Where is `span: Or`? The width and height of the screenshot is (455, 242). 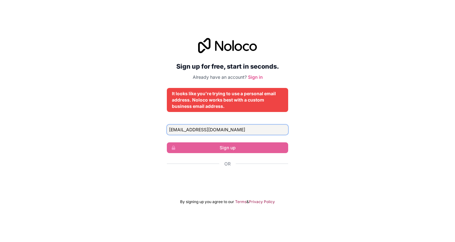
span: Or is located at coordinates (227, 164).